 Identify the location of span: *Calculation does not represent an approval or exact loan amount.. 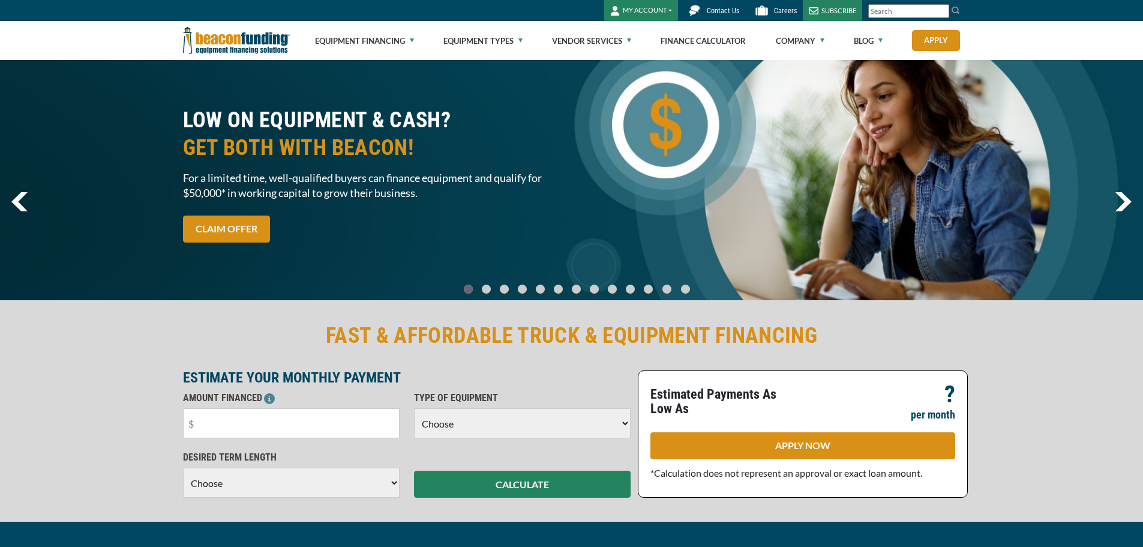
(786, 472).